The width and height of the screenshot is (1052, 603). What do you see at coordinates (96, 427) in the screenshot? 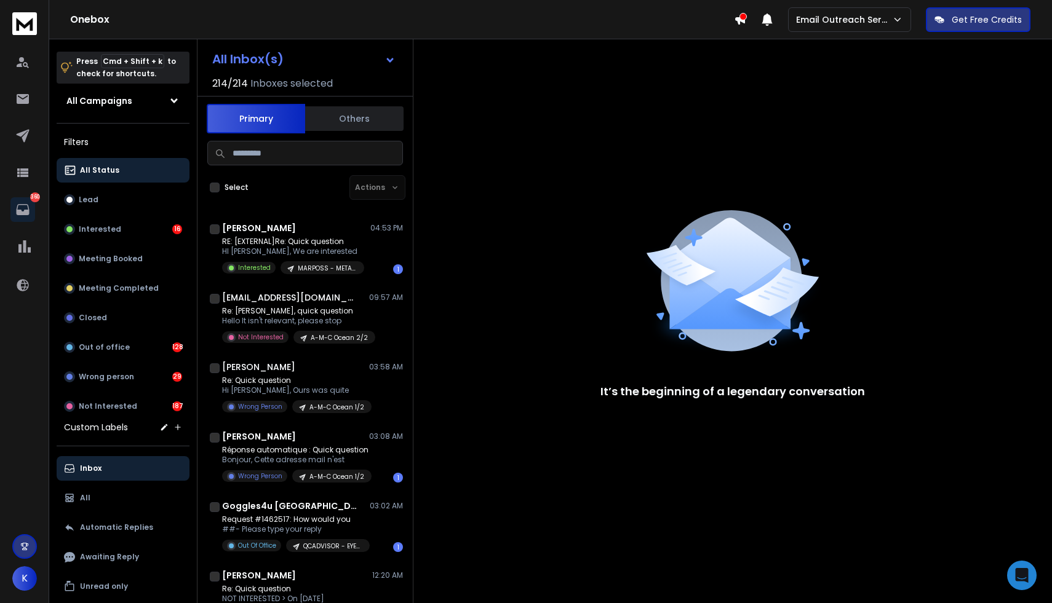
I see `h3: Custom Labels` at bounding box center [96, 427].